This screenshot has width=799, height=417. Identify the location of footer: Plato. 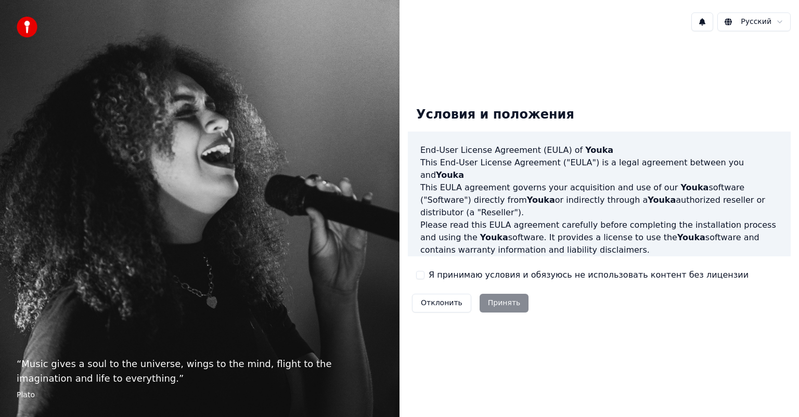
(200, 396).